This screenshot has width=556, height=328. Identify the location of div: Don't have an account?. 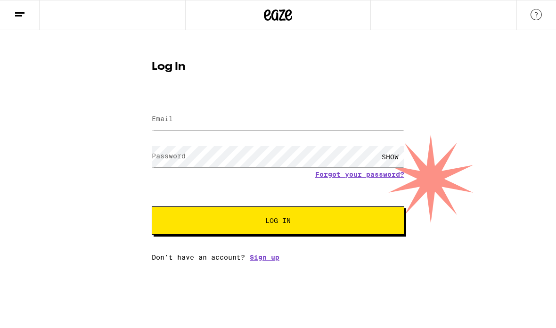
(278, 257).